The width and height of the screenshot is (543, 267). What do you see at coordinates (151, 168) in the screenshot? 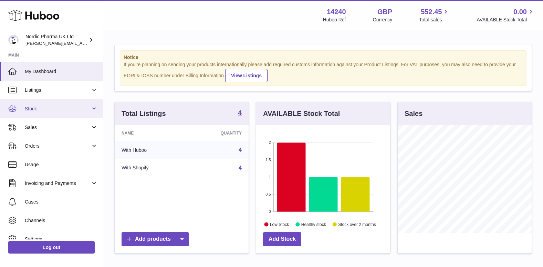
I see `td: With Shopify` at bounding box center [151, 168].